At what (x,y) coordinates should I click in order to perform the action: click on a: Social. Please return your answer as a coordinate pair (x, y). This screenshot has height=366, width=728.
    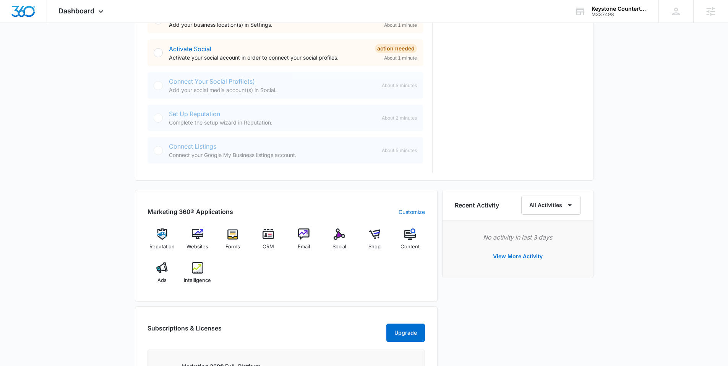
    Looking at the image, I should click on (339, 242).